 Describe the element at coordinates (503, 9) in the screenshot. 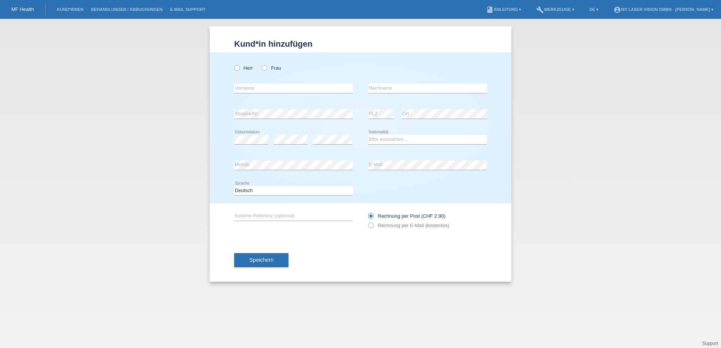

I see `a: bookAnleitung ▾` at that location.